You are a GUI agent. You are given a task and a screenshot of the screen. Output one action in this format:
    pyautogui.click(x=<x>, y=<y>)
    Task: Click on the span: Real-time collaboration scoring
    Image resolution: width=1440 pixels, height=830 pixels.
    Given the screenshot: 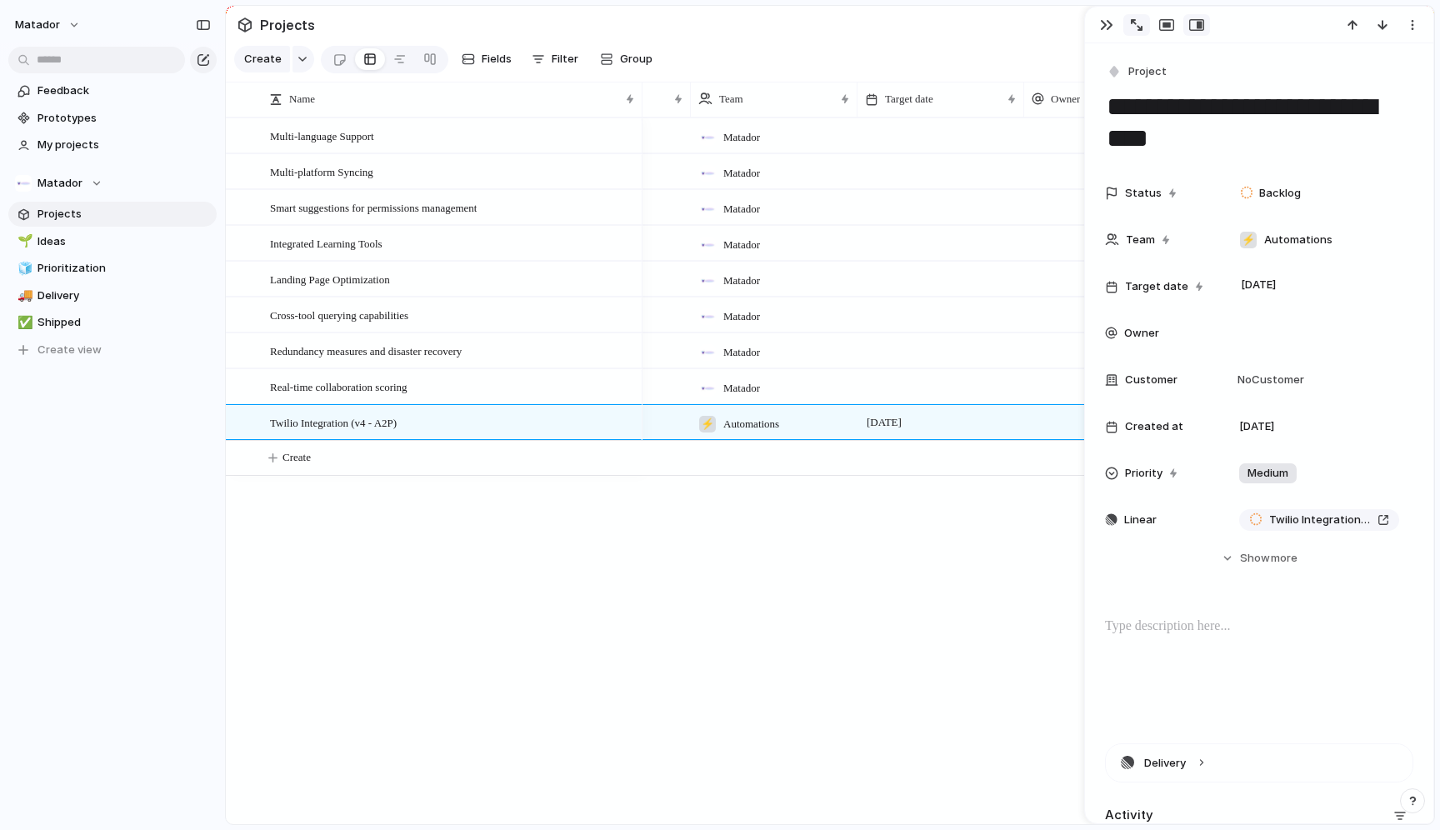 What is the action you would take?
    pyautogui.click(x=338, y=386)
    